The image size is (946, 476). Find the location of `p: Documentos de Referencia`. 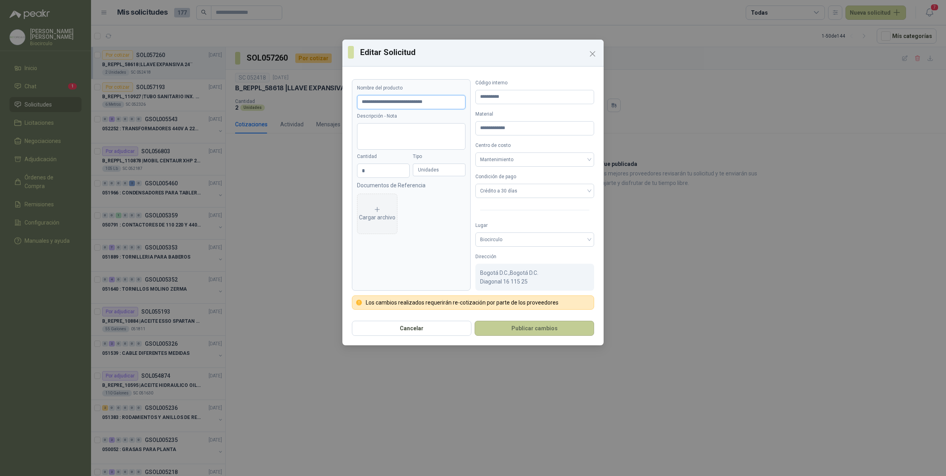

p: Documentos de Referencia is located at coordinates (411, 185).